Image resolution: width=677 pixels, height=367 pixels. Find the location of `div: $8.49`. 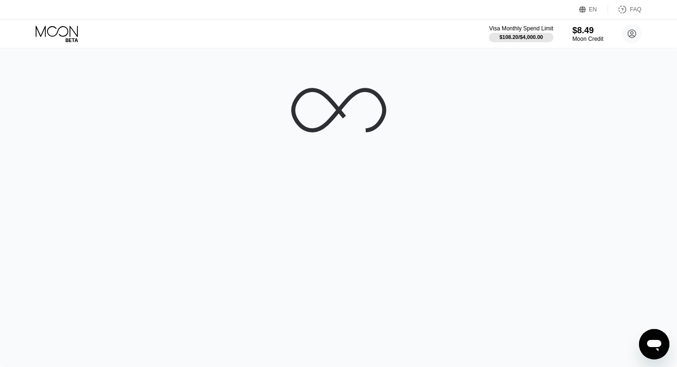

div: $8.49 is located at coordinates (587, 30).